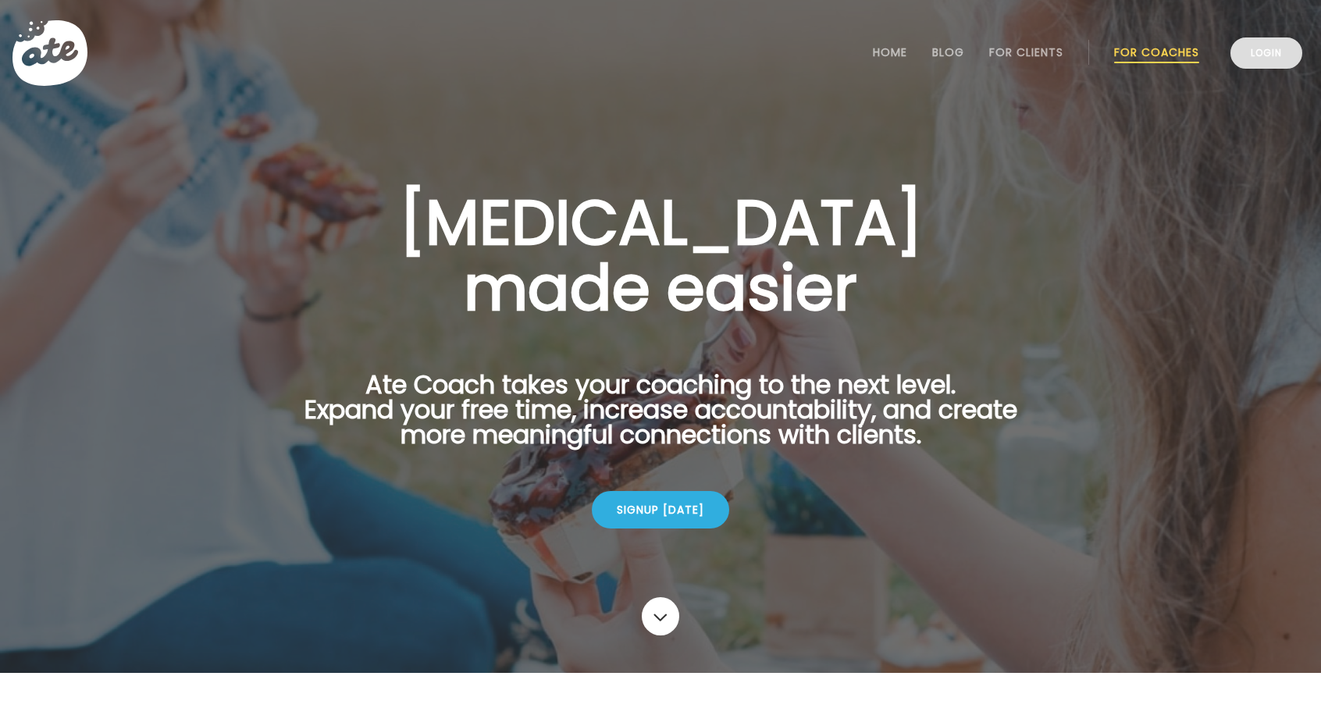 This screenshot has width=1321, height=701. Describe the element at coordinates (661, 419) in the screenshot. I see `p: Ate Coach takes your coaching to the next level. Expand your free time, increase accountability, ...` at that location.